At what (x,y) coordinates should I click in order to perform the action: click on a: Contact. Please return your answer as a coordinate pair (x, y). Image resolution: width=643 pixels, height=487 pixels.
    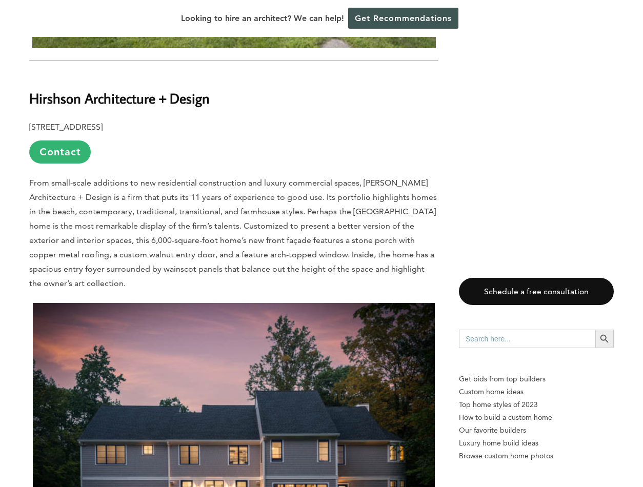
    Looking at the image, I should click on (60, 152).